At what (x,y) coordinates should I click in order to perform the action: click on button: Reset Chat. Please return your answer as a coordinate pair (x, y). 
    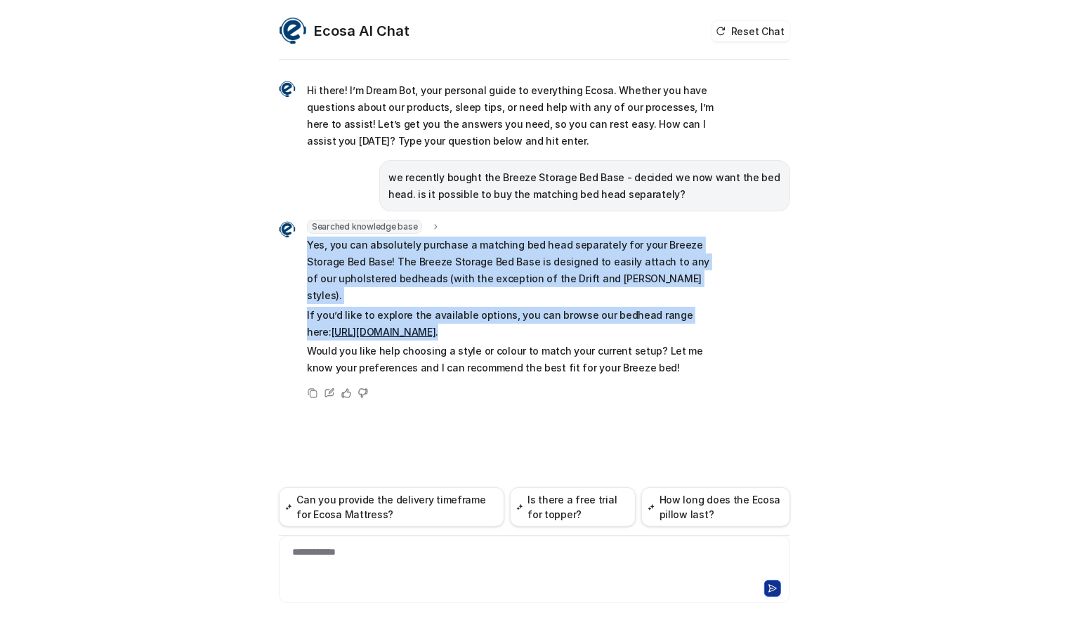
    Looking at the image, I should click on (751, 31).